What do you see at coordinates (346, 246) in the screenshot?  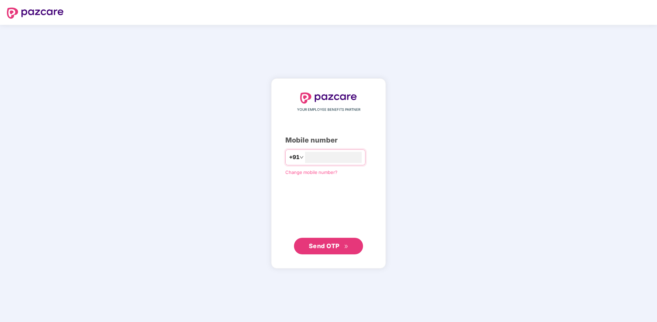 I see `span: double-right` at bounding box center [346, 246].